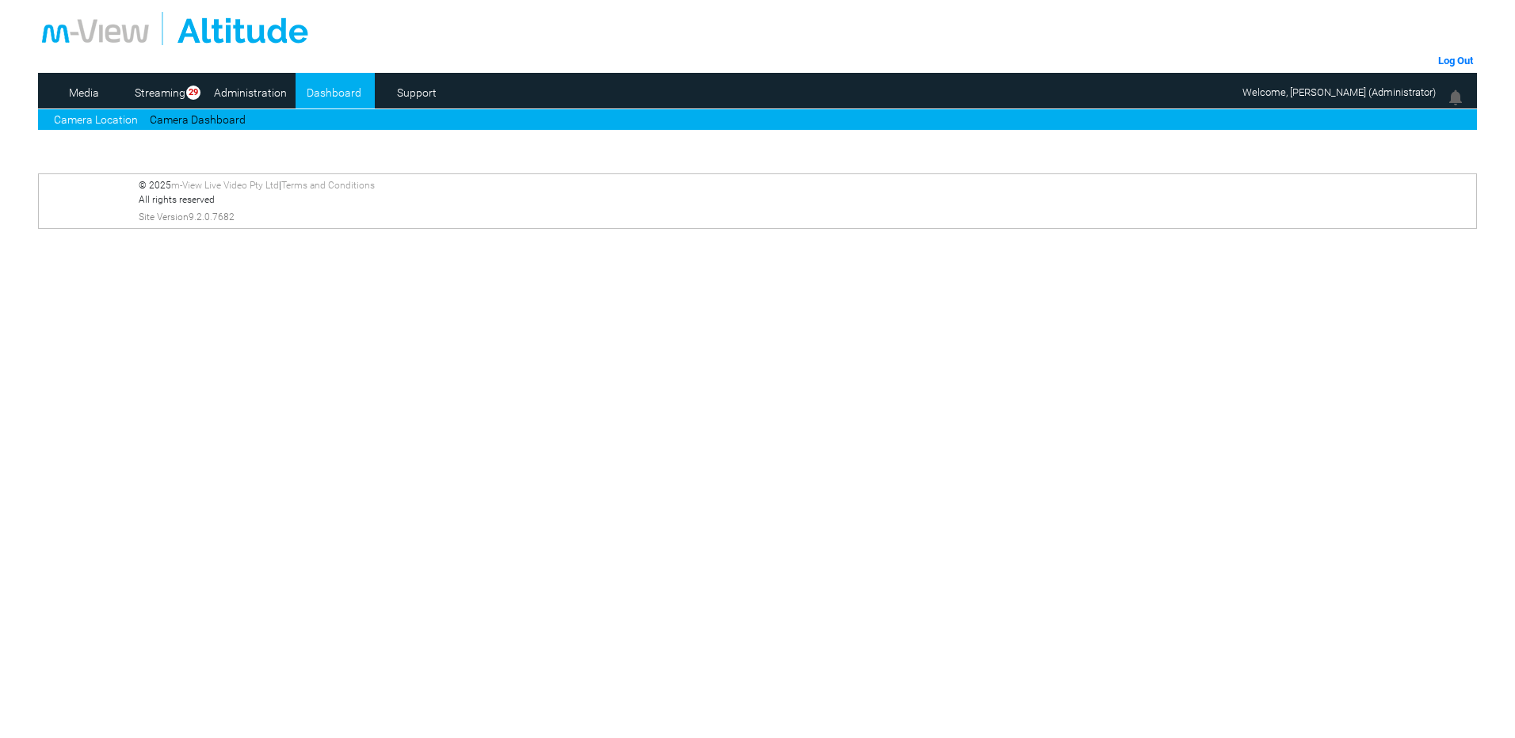 This screenshot has height=738, width=1515. I want to click on a: Support, so click(417, 93).